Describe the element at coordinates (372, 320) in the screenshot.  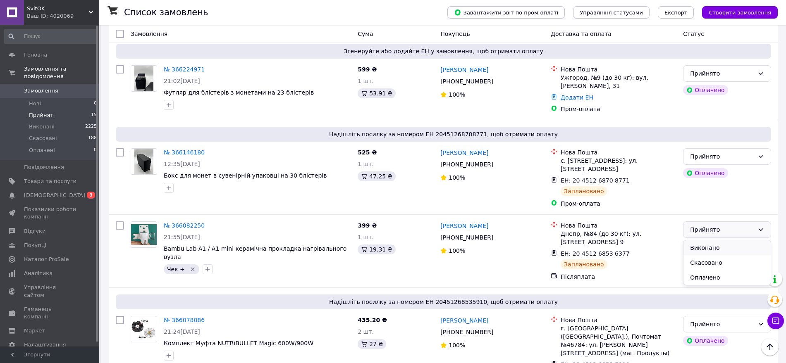
I see `span: 435.20 ₴` at that location.